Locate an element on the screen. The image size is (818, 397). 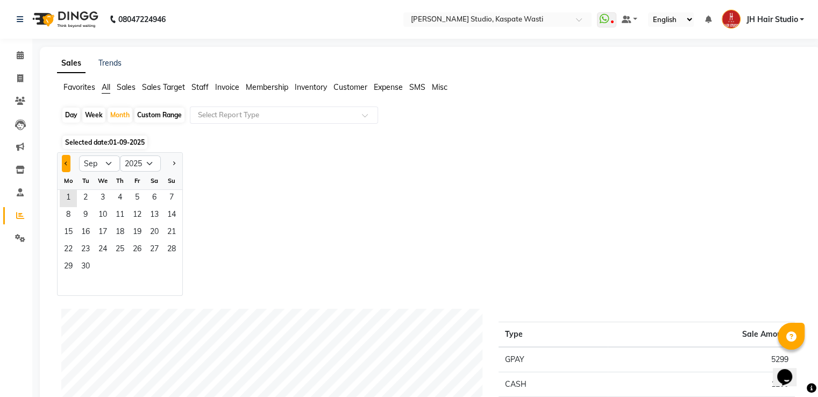
span: Staff is located at coordinates (200, 87).